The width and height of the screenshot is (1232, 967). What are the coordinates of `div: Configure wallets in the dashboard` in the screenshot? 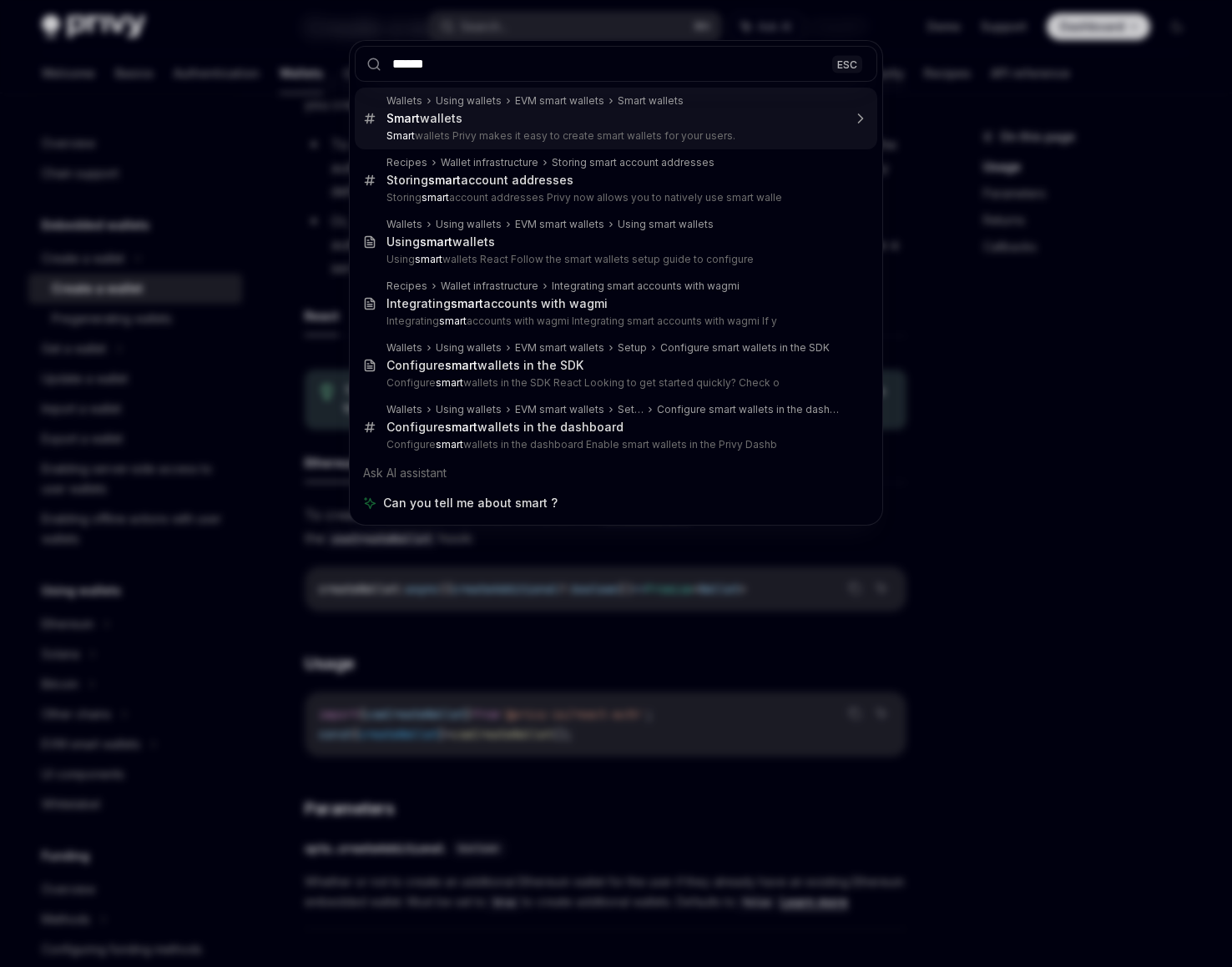 It's located at (505, 428).